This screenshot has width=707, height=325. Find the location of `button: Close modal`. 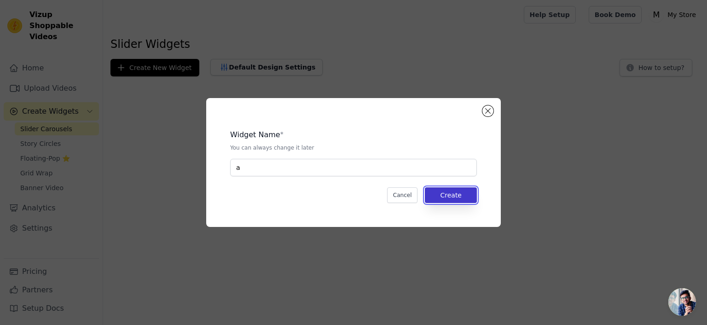

button: Close modal is located at coordinates (488, 111).